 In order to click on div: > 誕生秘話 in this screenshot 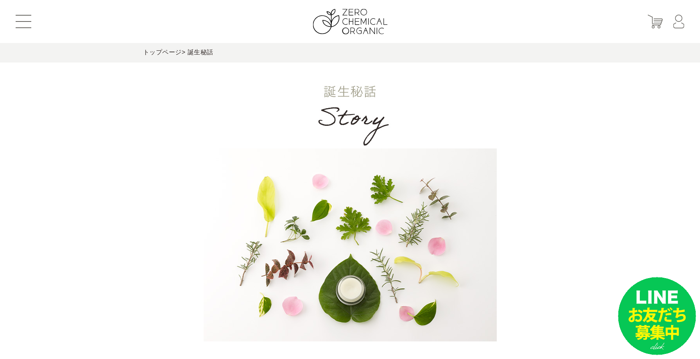, I will do `click(350, 53)`.